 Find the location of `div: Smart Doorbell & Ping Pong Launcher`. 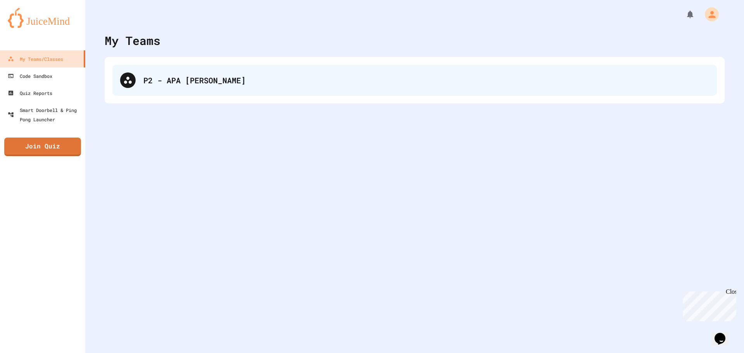

div: Smart Doorbell & Ping Pong Launcher is located at coordinates (45, 115).